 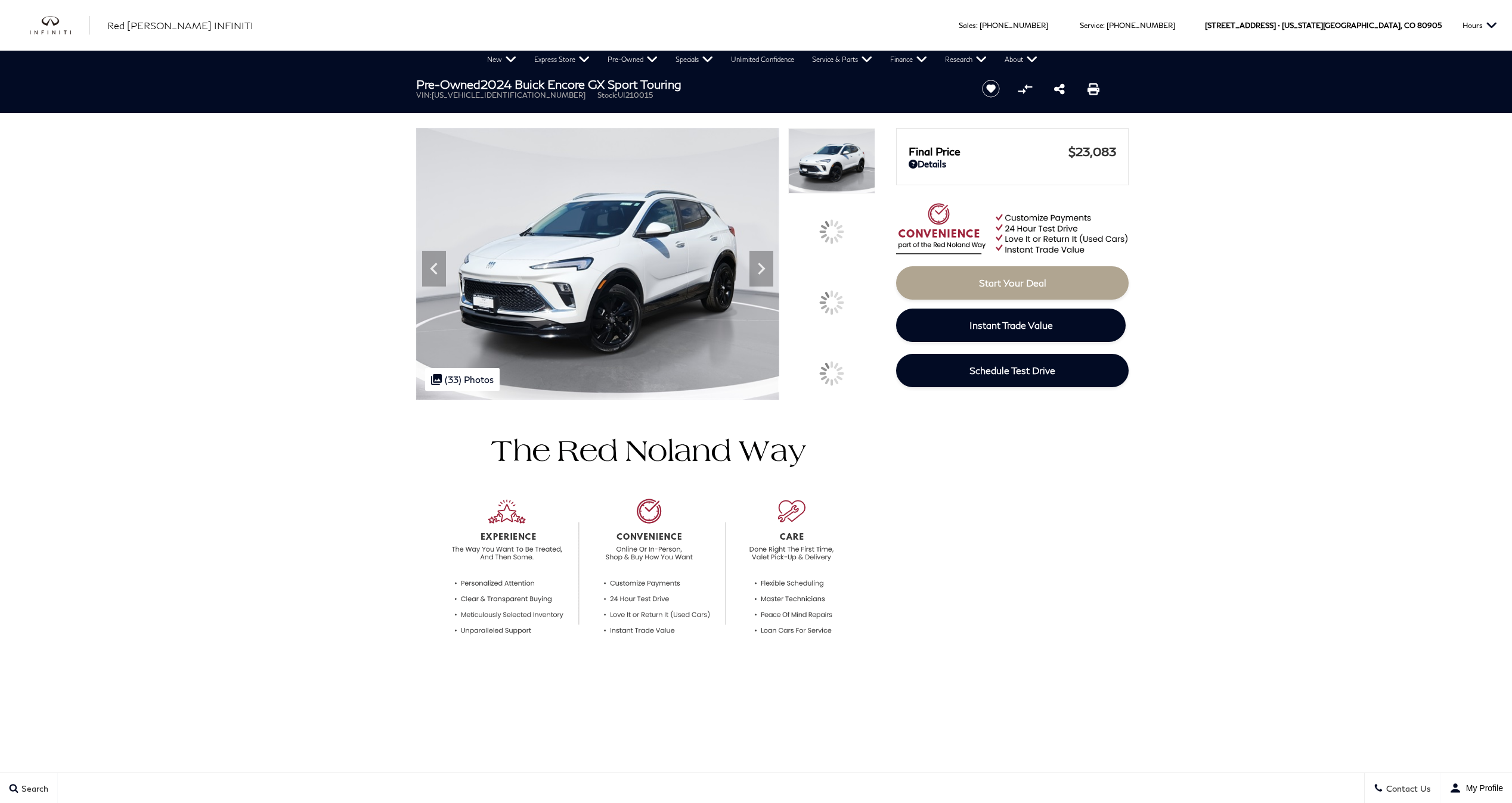 What do you see at coordinates (1011, 325) in the screenshot?
I see `span: Instant Trade Value` at bounding box center [1011, 325].